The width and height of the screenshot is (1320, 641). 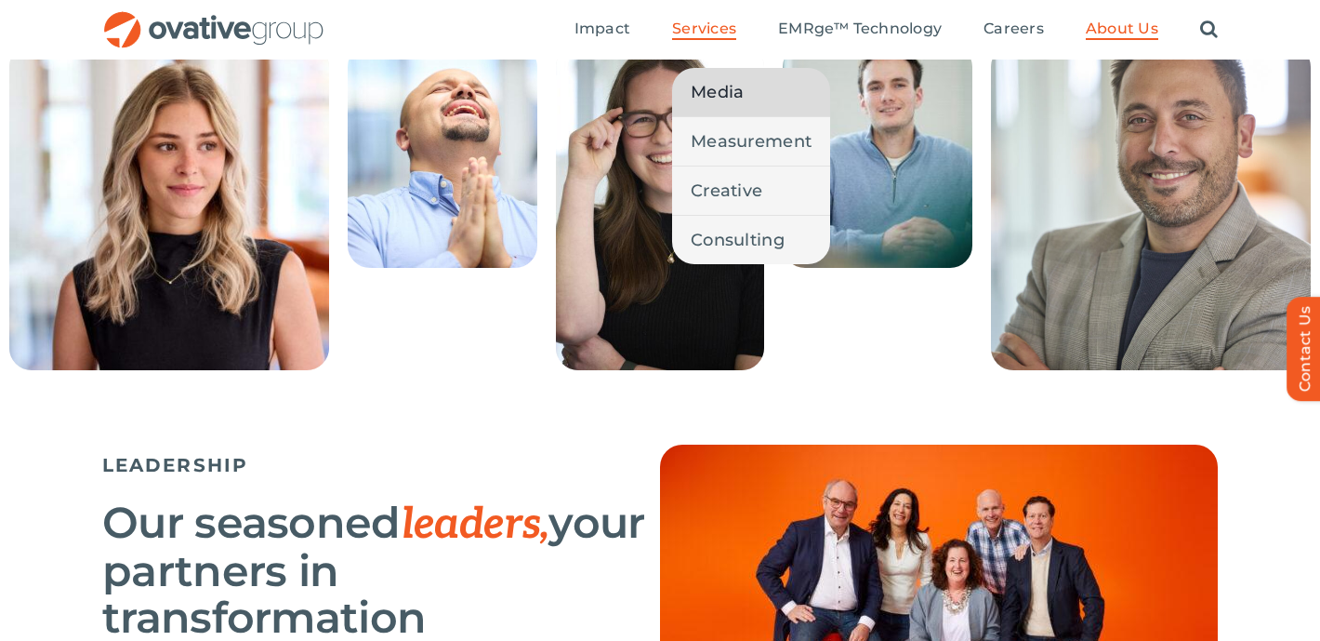 I want to click on a: Media, so click(x=751, y=92).